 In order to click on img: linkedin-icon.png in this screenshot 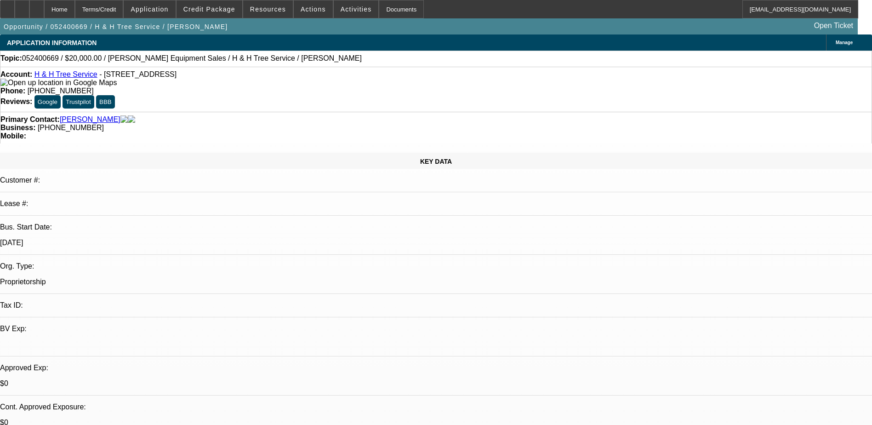, I will do `click(132, 120)`.